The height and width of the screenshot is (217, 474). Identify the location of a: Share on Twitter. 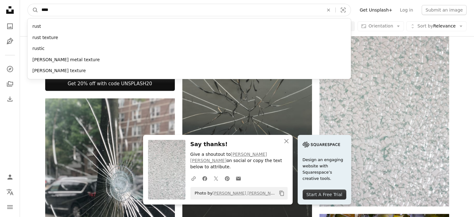
(216, 178).